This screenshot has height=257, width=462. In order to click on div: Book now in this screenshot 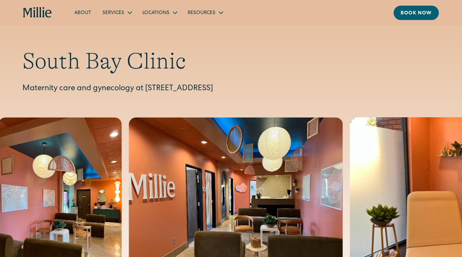, I will do `click(416, 13)`.